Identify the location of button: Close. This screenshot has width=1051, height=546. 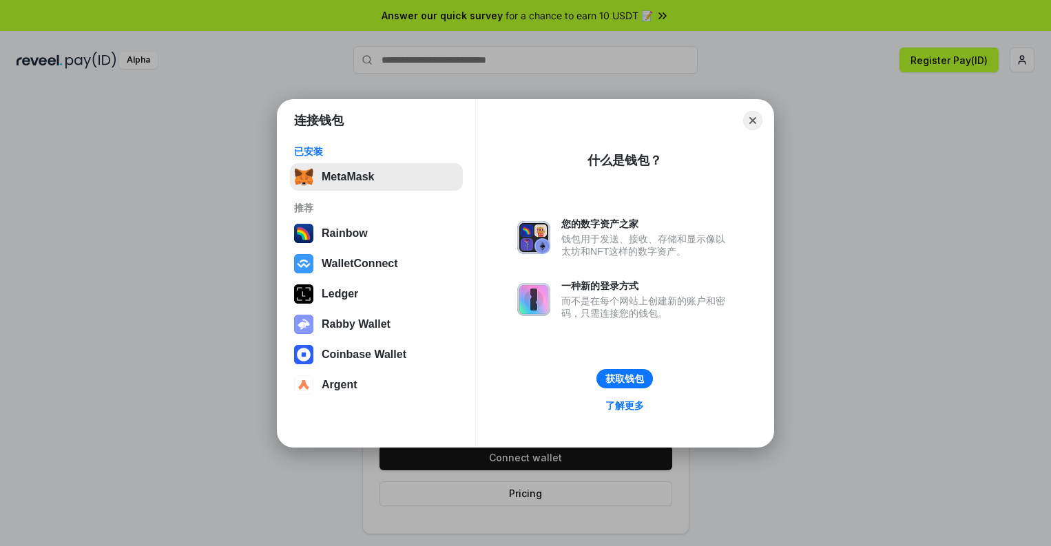
(753, 121).